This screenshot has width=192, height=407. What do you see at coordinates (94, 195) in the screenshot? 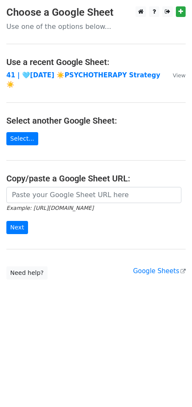
I see `input: Paste your Google Sheet URL here` at bounding box center [94, 195].